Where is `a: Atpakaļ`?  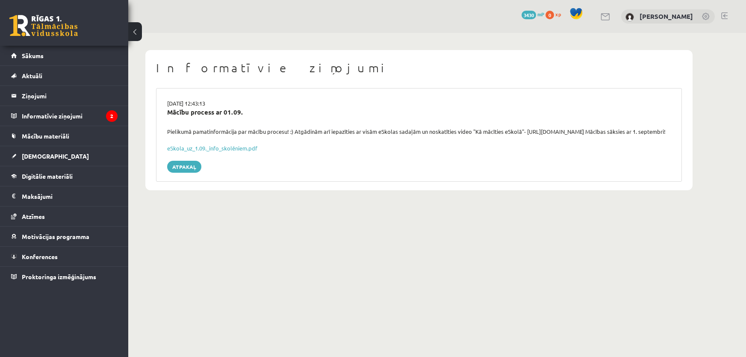 a: Atpakaļ is located at coordinates (184, 167).